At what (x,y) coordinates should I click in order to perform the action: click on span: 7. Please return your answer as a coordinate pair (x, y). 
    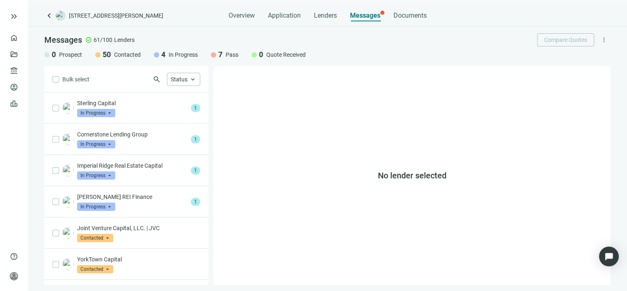
    Looking at the image, I should click on (220, 55).